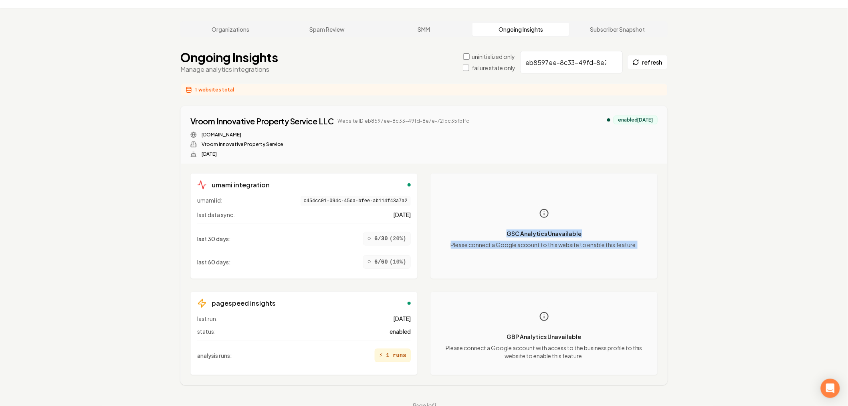 The height and width of the screenshot is (406, 848). Describe the element at coordinates (214, 355) in the screenshot. I see `span: analysis runs :` at that location.